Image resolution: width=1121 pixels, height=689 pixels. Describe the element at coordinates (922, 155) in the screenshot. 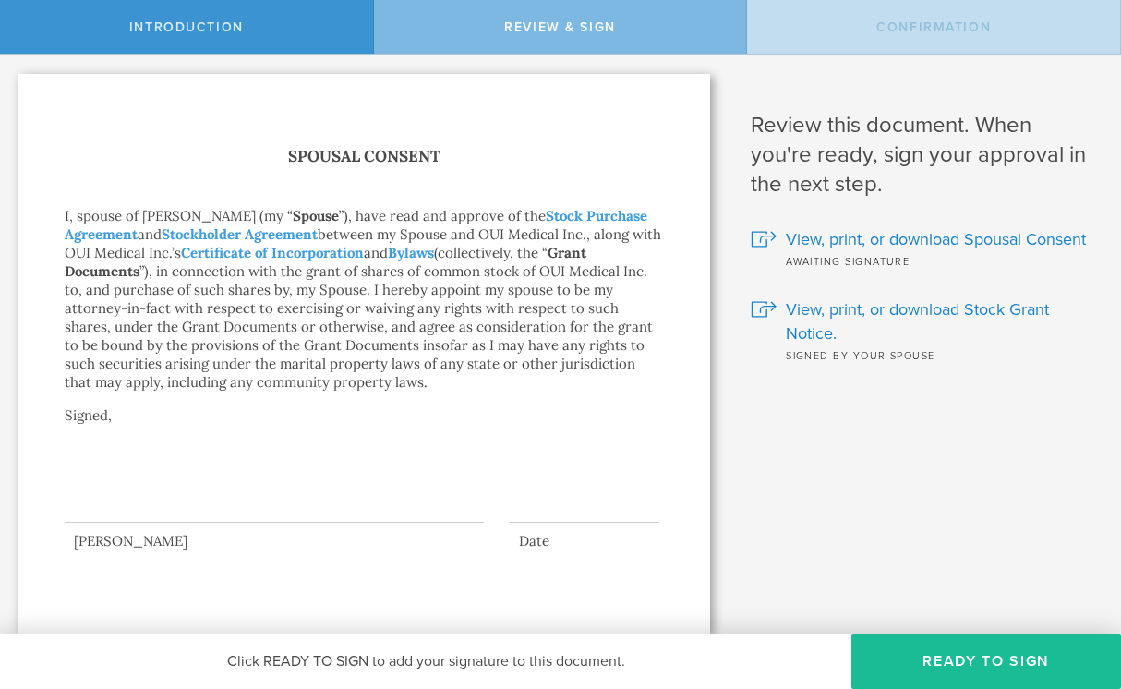

I see `h1: Review this document. When you're ready, sign your approval in the next step.` at that location.